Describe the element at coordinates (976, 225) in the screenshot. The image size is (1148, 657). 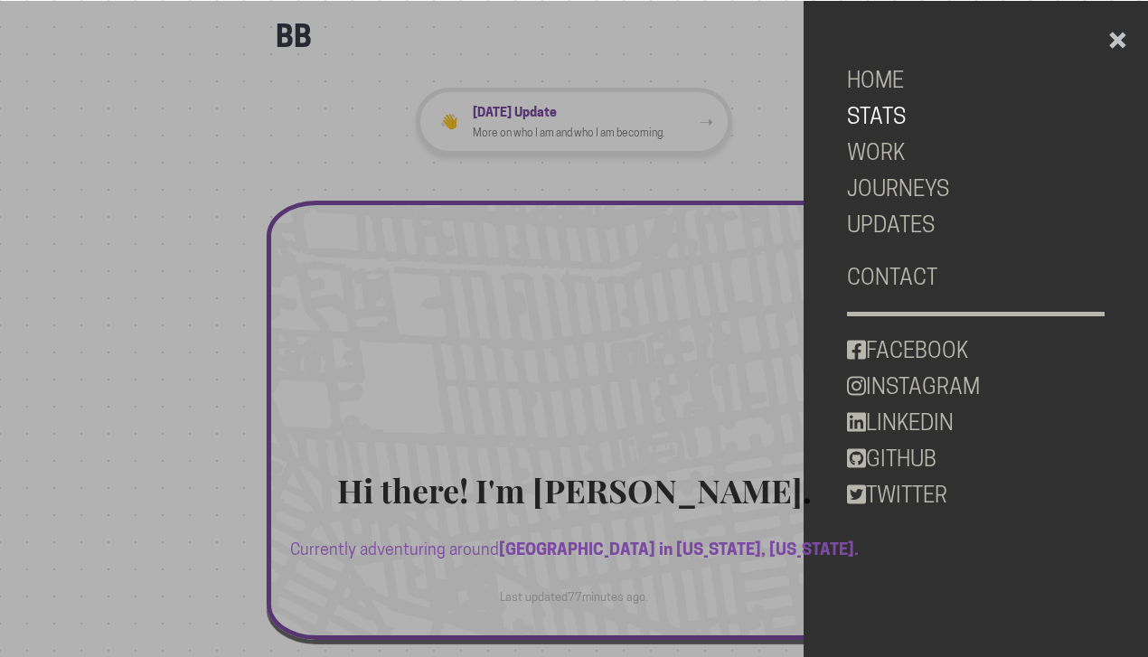
I see `a: UPDATES` at that location.